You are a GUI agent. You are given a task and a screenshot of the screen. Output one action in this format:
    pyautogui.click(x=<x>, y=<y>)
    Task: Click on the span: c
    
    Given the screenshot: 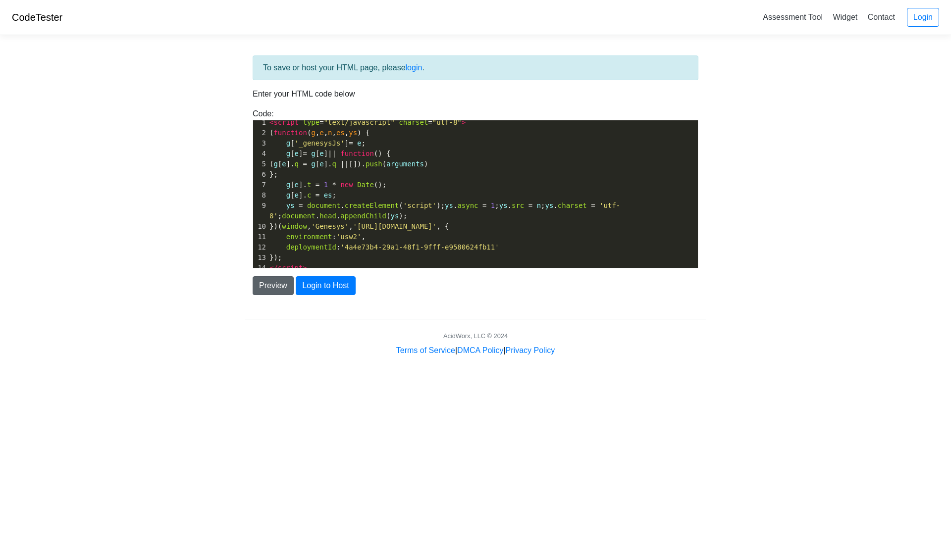 What is the action you would take?
    pyautogui.click(x=309, y=195)
    